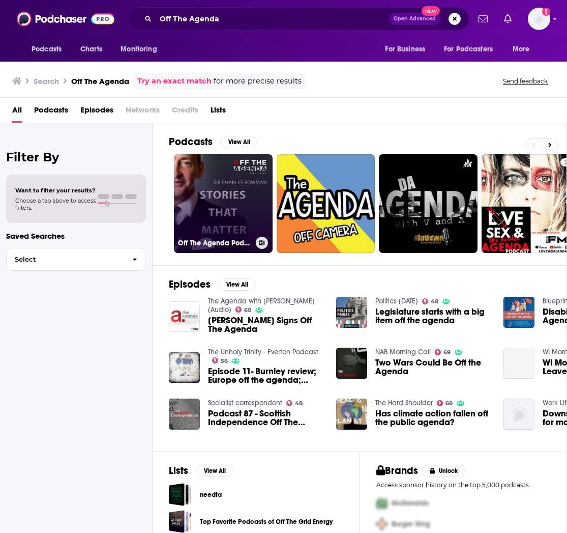  I want to click on img: First Pro Logo, so click(382, 503).